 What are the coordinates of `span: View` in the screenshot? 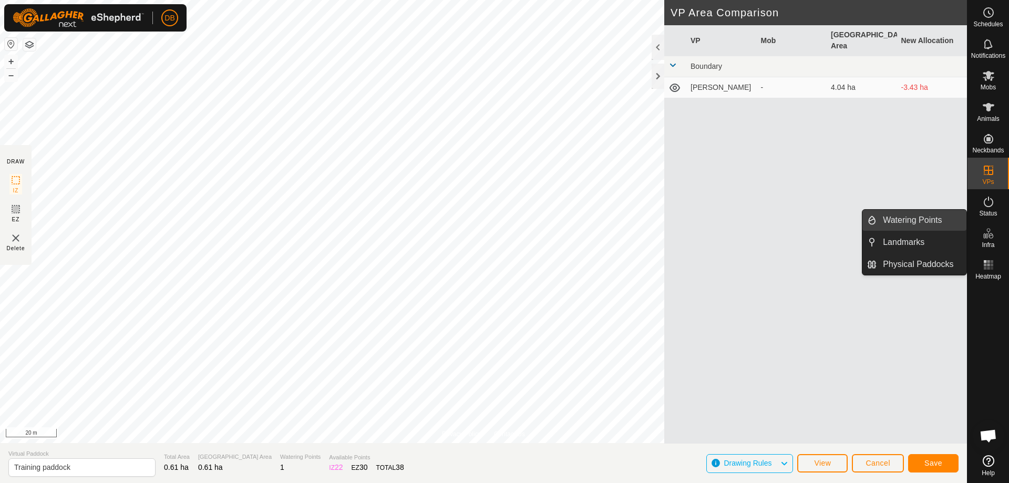 It's located at (822, 463).